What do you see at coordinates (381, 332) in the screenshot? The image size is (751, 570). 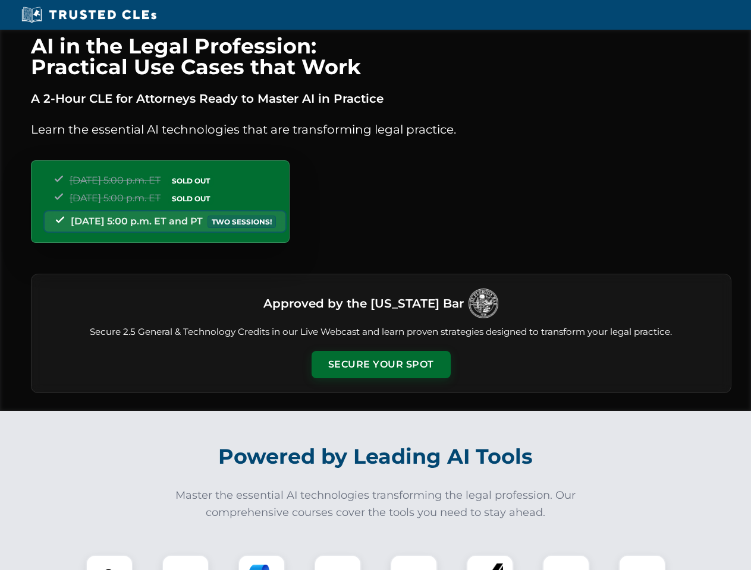 I see `p: Secure 2.5 General & Technology Credits in our Live Webcast and learn proven strategies designed ...` at bounding box center [381, 332].